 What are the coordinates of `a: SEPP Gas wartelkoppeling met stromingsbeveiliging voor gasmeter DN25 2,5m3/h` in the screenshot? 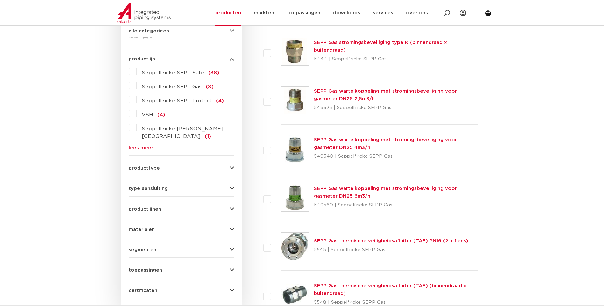 It's located at (385, 95).